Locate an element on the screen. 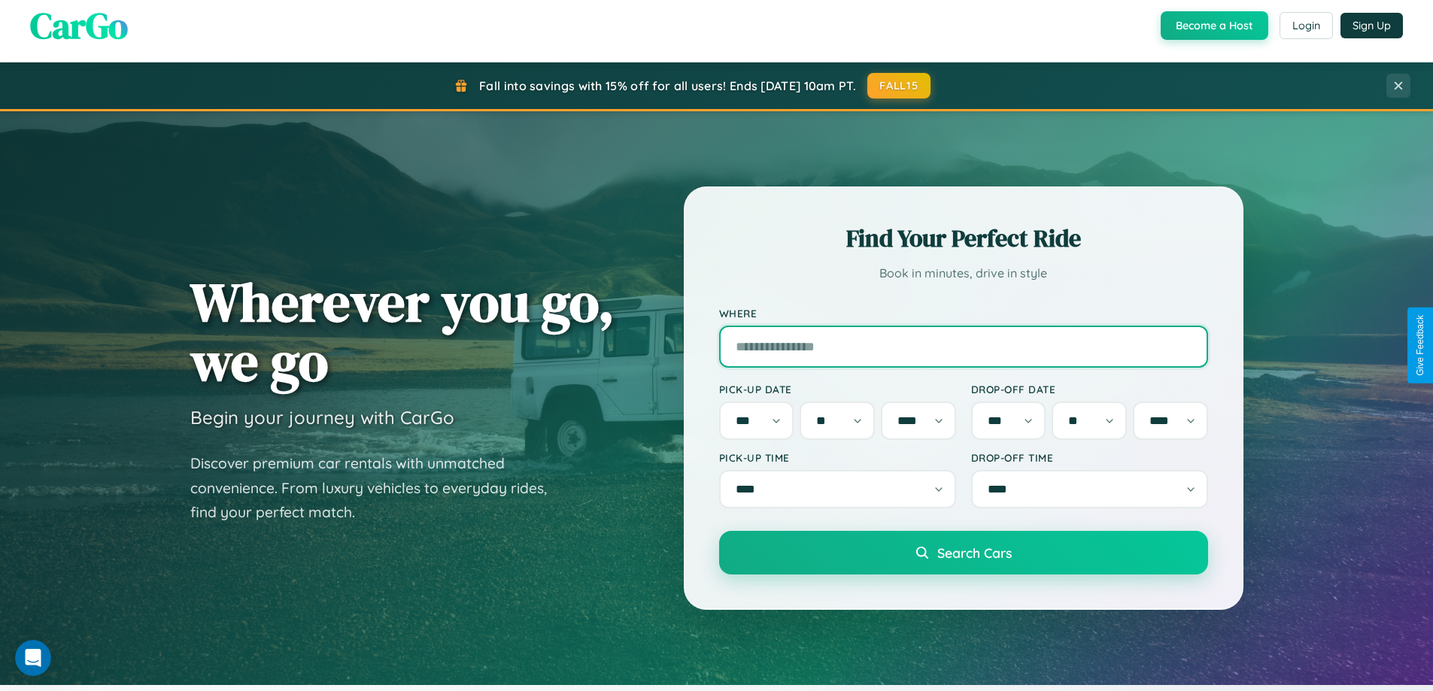 Image resolution: width=1433 pixels, height=691 pixels. p: Discover premium car rentals with unmatched convenience. From luxury vehicles to everyday rides, ... is located at coordinates (378, 488).